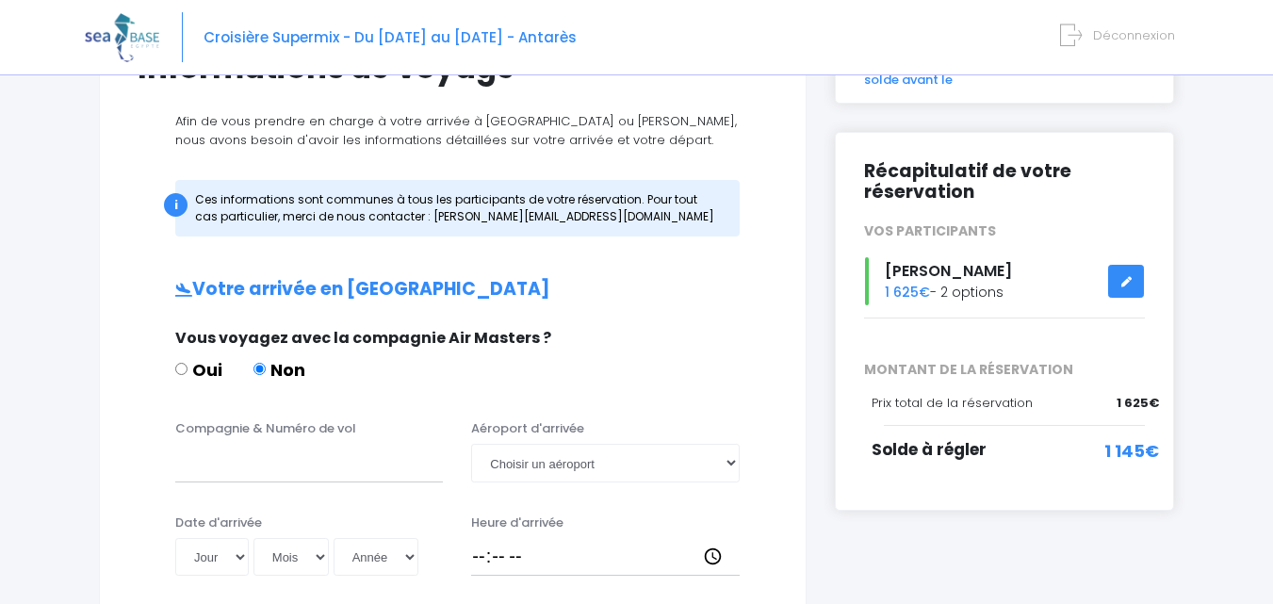 The height and width of the screenshot is (604, 1273). I want to click on span: Vous voyagez avec la compagnie Air Masters ?, so click(363, 337).